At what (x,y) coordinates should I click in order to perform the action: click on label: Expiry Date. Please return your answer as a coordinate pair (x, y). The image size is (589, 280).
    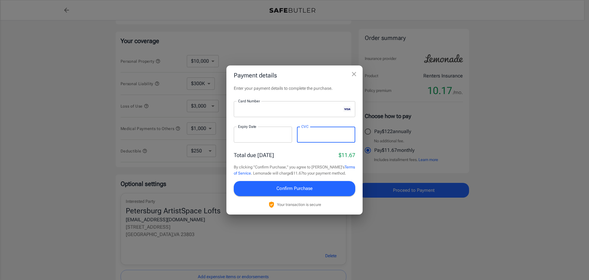
    Looking at the image, I should click on (247, 126).